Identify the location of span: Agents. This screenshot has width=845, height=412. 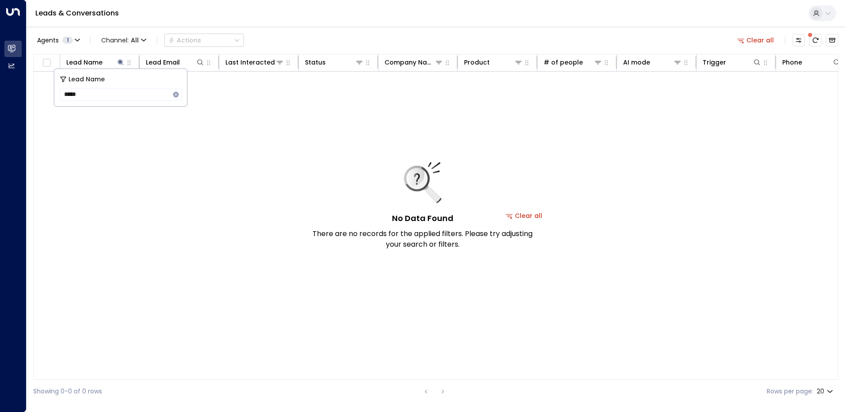
(48, 40).